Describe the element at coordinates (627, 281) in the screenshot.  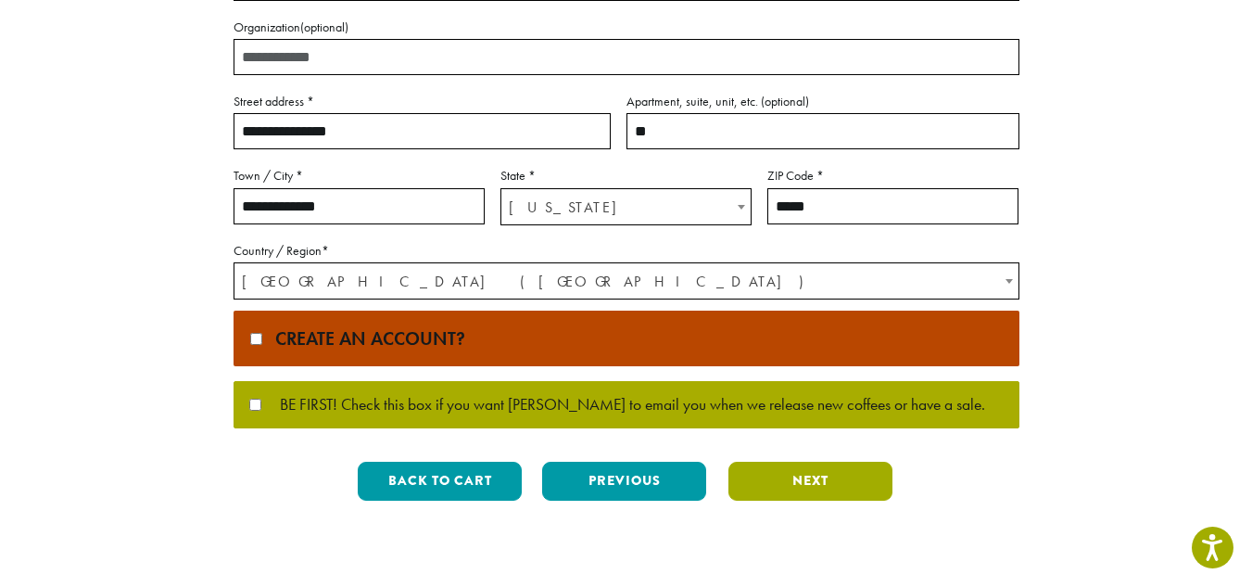
I see `span: Country / Region` at that location.